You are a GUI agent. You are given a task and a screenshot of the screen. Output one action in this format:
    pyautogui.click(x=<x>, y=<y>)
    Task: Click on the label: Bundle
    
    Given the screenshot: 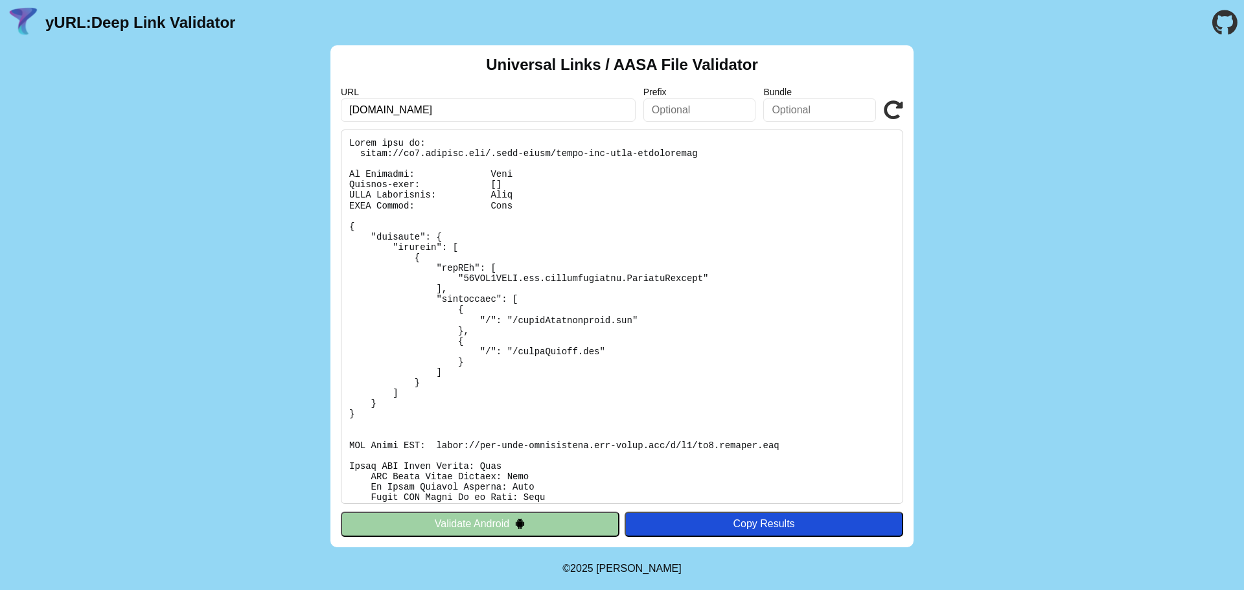 What is the action you would take?
    pyautogui.click(x=820, y=92)
    